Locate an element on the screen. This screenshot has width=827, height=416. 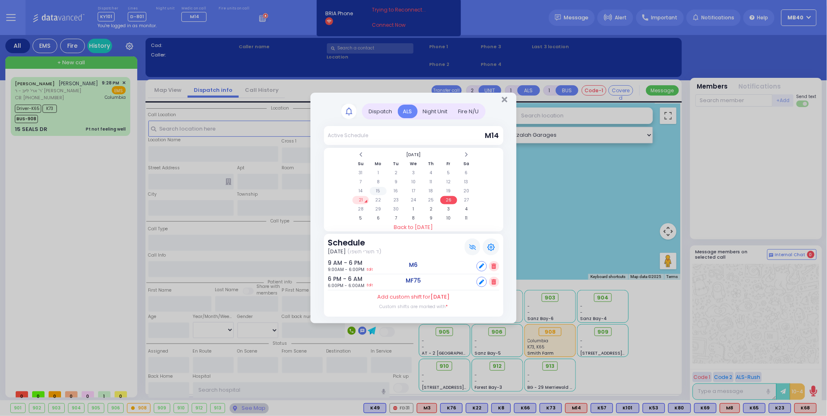
td: 21 is located at coordinates (361, 200).